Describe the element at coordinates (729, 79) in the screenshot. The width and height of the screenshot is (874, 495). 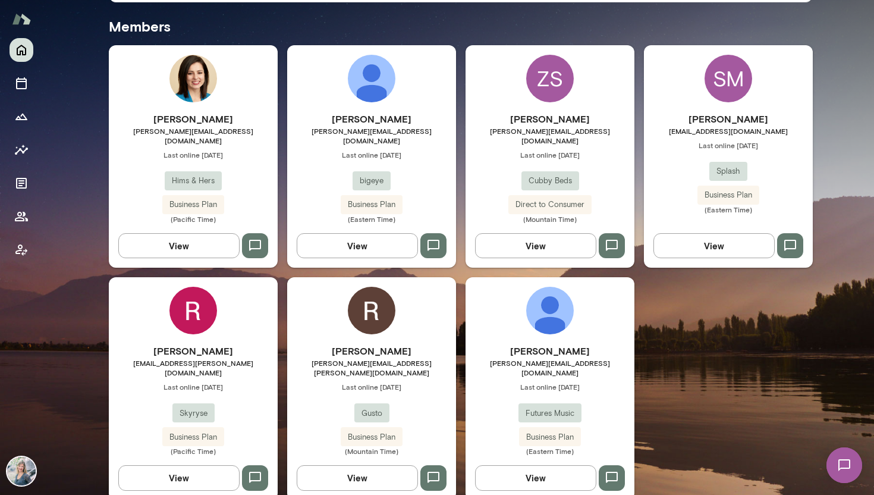
I see `div: SM` at that location.